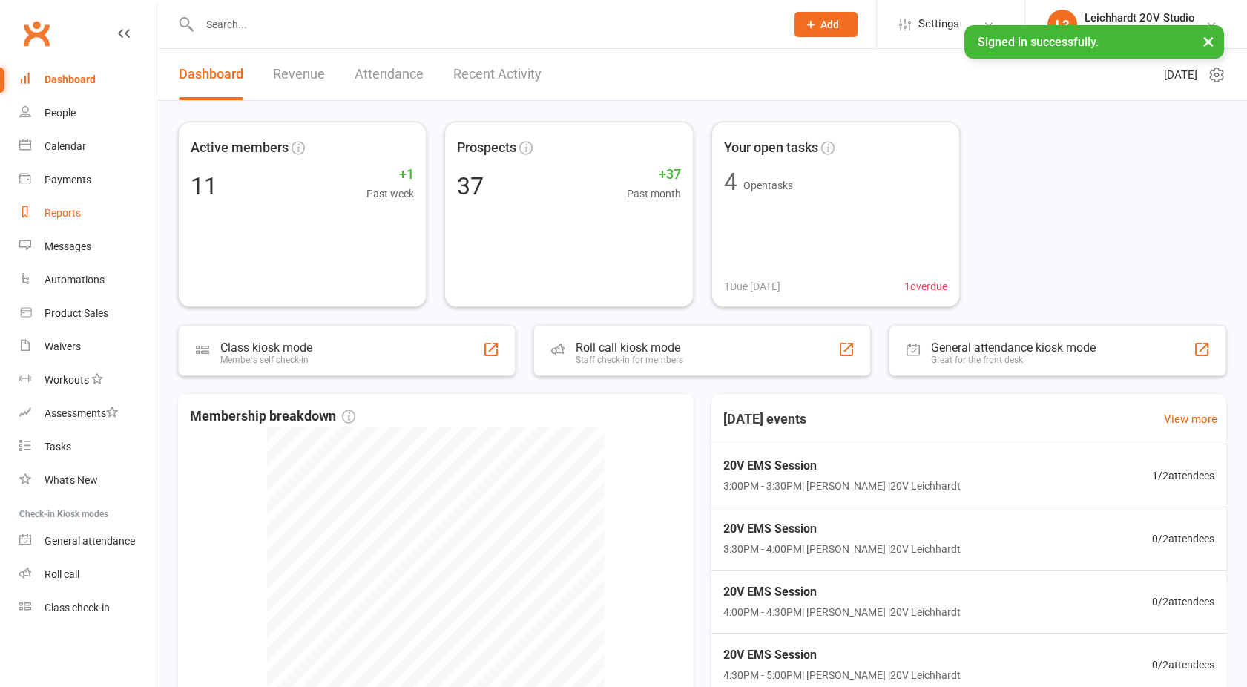 The height and width of the screenshot is (687, 1247). I want to click on button: Add, so click(826, 24).